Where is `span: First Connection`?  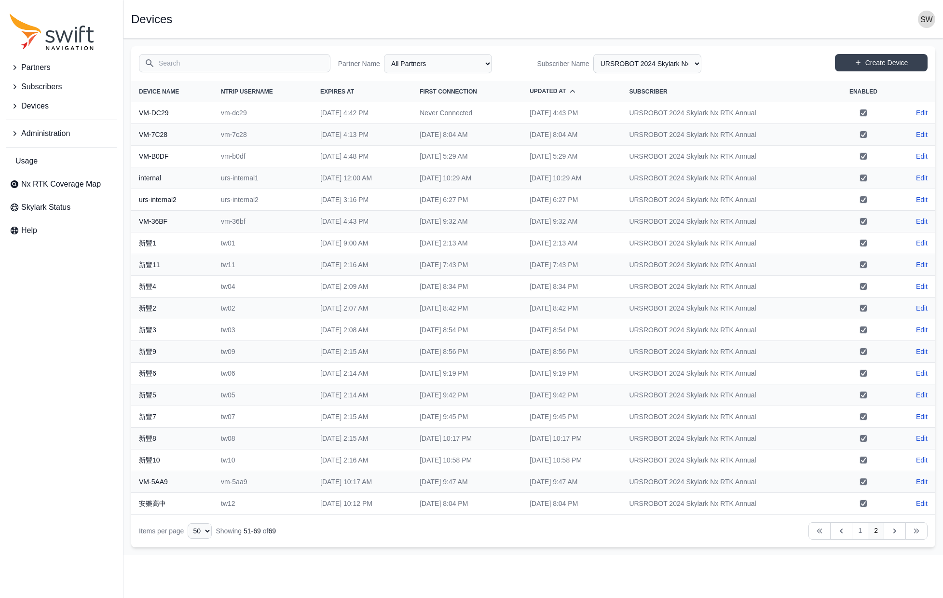
span: First Connection is located at coordinates (448, 92).